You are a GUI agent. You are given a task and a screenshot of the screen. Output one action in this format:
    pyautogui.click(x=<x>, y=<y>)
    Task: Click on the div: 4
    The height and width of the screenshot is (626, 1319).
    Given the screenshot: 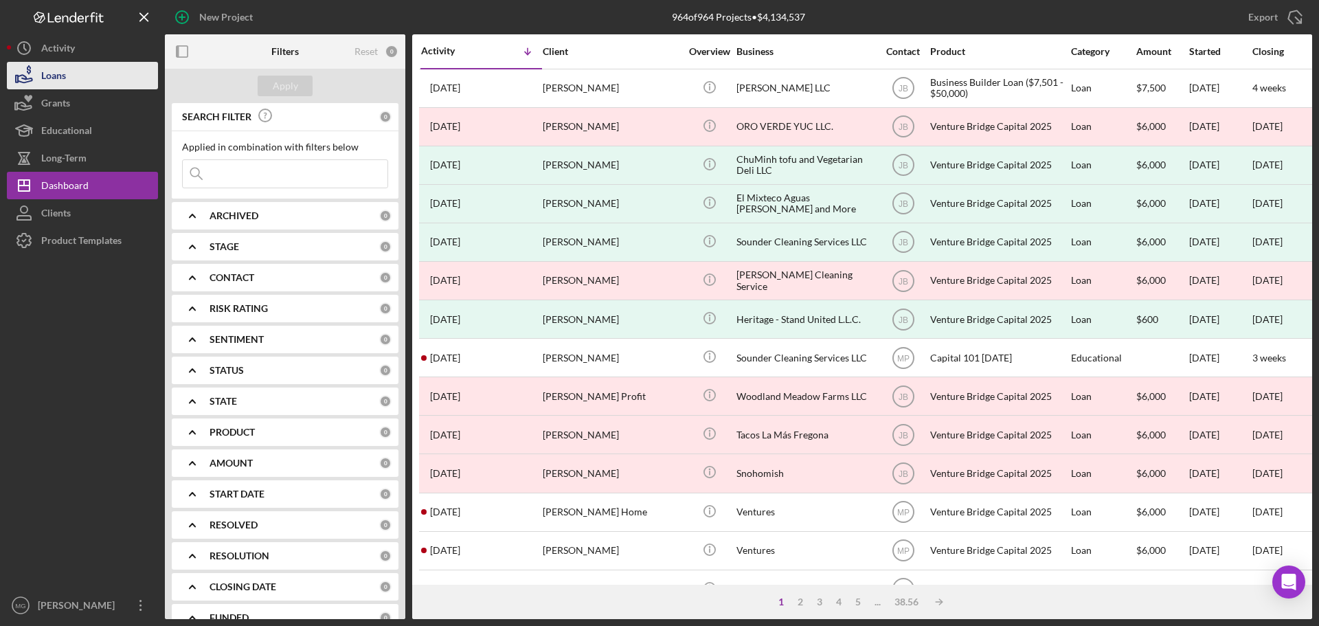 What is the action you would take?
    pyautogui.click(x=839, y=602)
    